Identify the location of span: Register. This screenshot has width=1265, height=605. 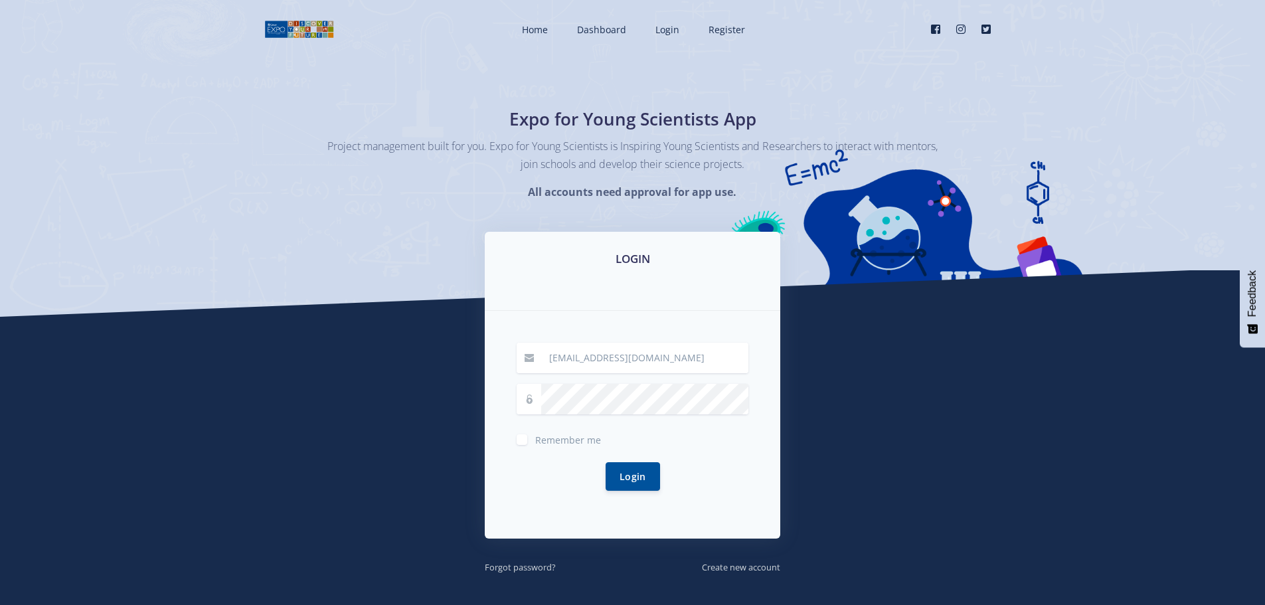
(726, 29).